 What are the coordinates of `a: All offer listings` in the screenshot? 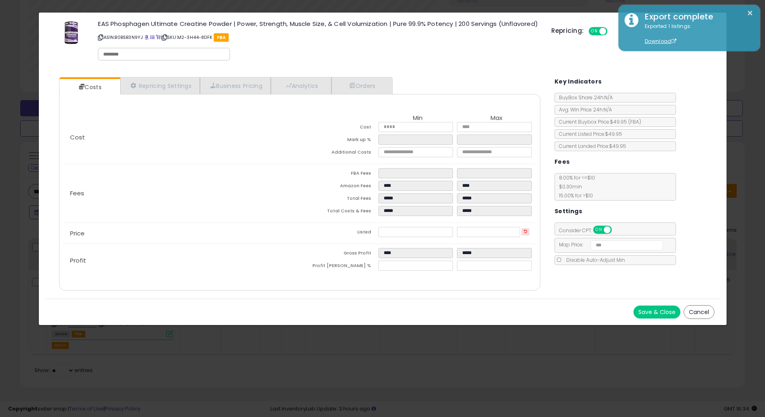 It's located at (152, 37).